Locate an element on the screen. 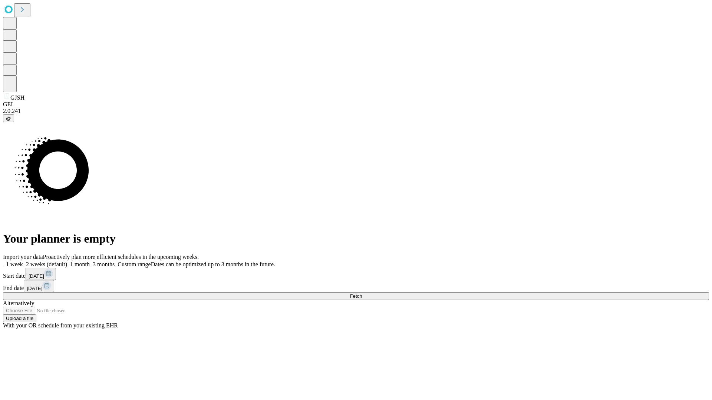 This screenshot has width=712, height=400. span: 2 weeks (default) is located at coordinates (46, 264).